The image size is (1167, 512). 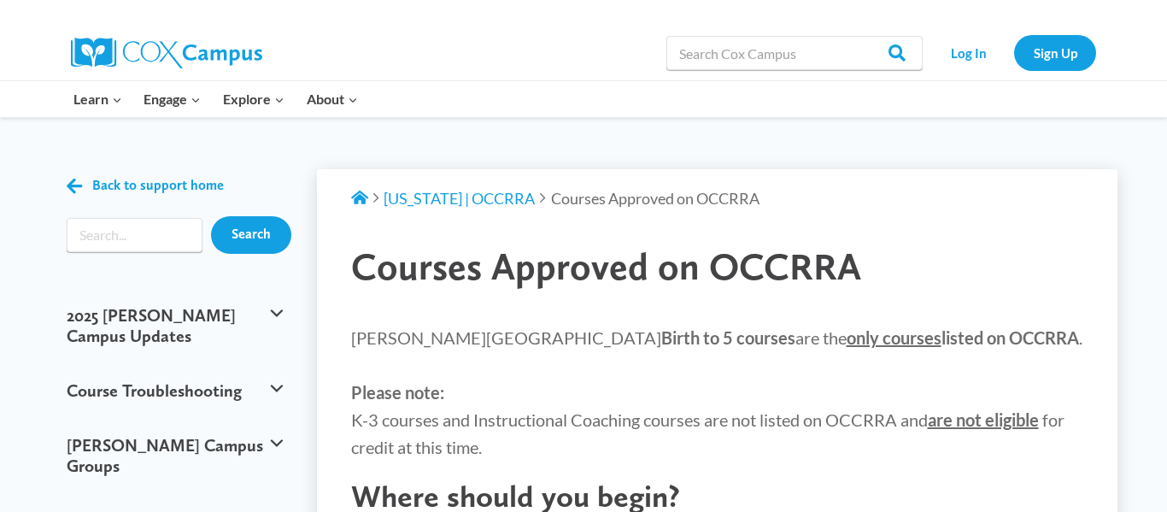 What do you see at coordinates (158, 185) in the screenshot?
I see `span: Back to support home` at bounding box center [158, 185].